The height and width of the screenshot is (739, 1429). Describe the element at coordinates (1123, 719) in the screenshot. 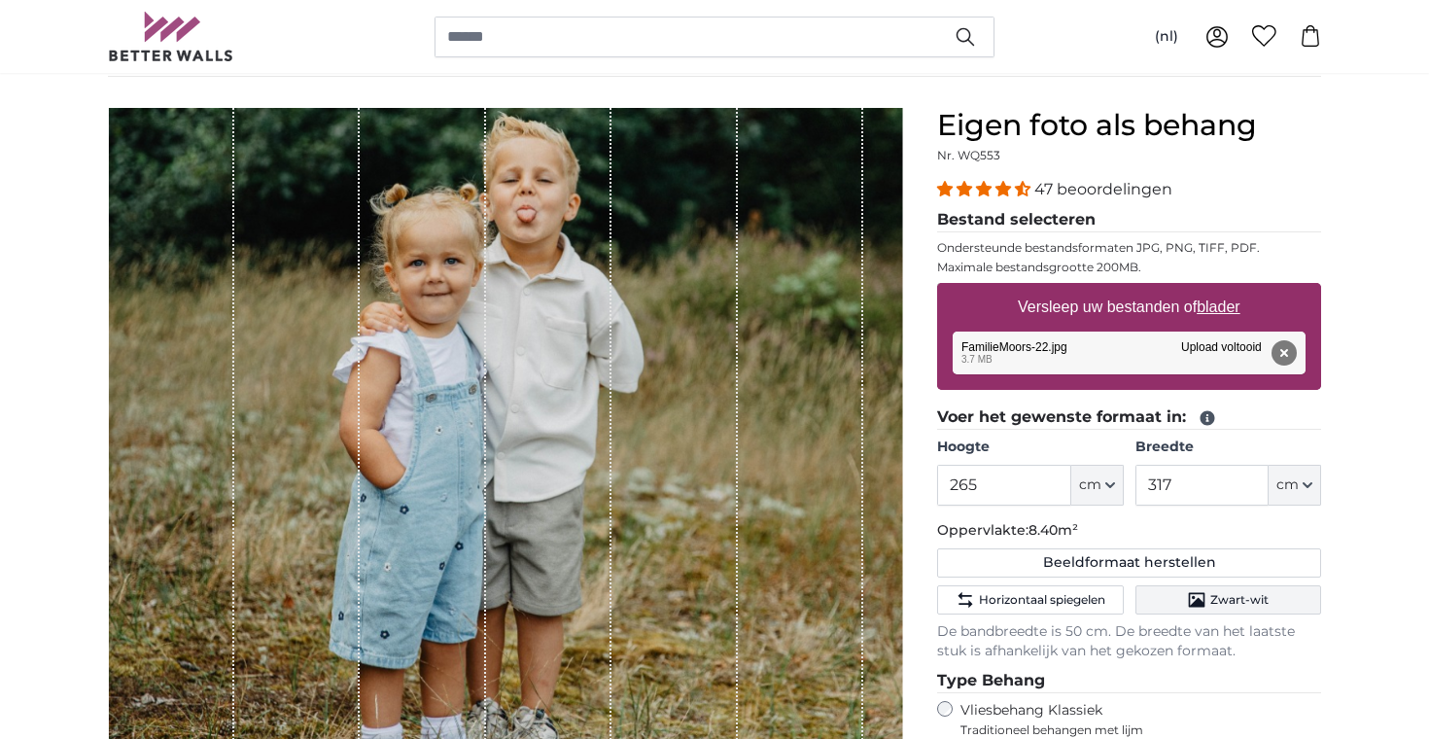

I see `label: Vliesbehang Klassiek` at that location.